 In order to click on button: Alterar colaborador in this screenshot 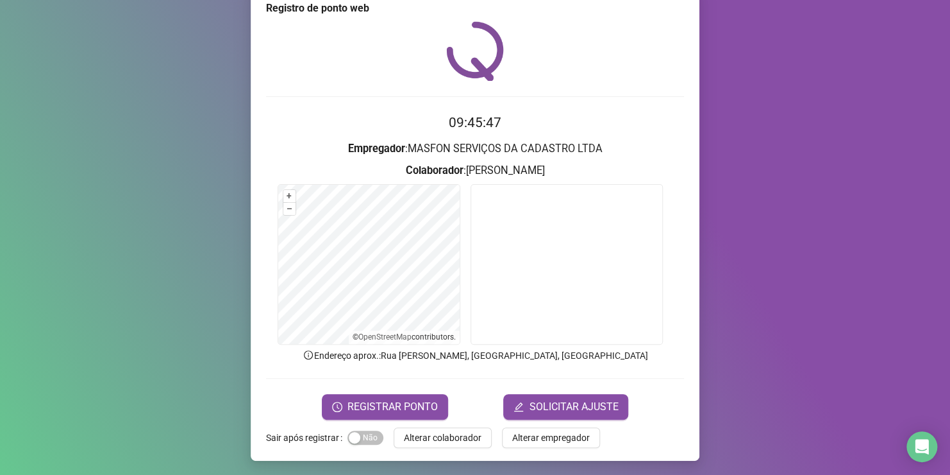, I will do `click(442, 437)`.